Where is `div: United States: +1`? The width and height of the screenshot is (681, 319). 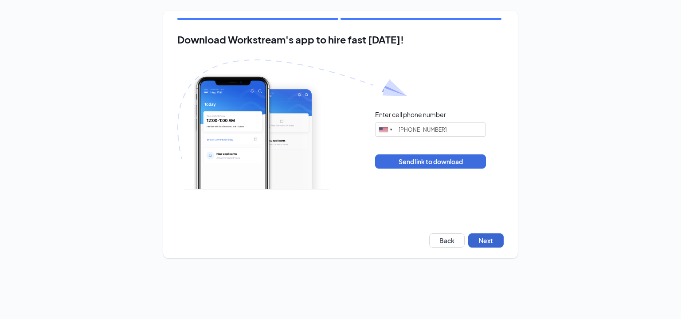
div: United States: +1 is located at coordinates (386, 129).